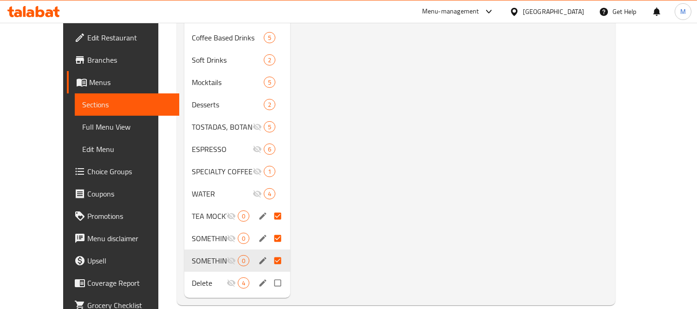  Describe the element at coordinates (127, 127) in the screenshot. I see `span: Full Menu View` at that location.